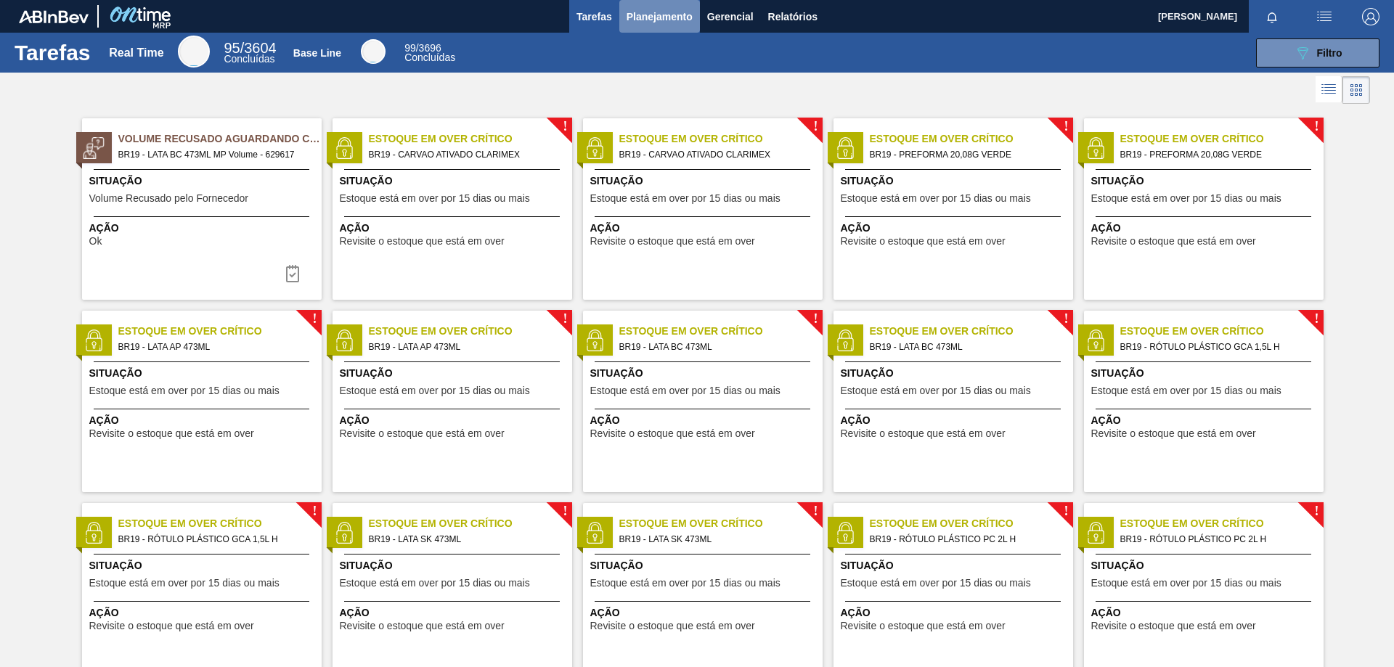 The height and width of the screenshot is (667, 1394). I want to click on span: BR19 - LATA AP 473ML, so click(465, 347).